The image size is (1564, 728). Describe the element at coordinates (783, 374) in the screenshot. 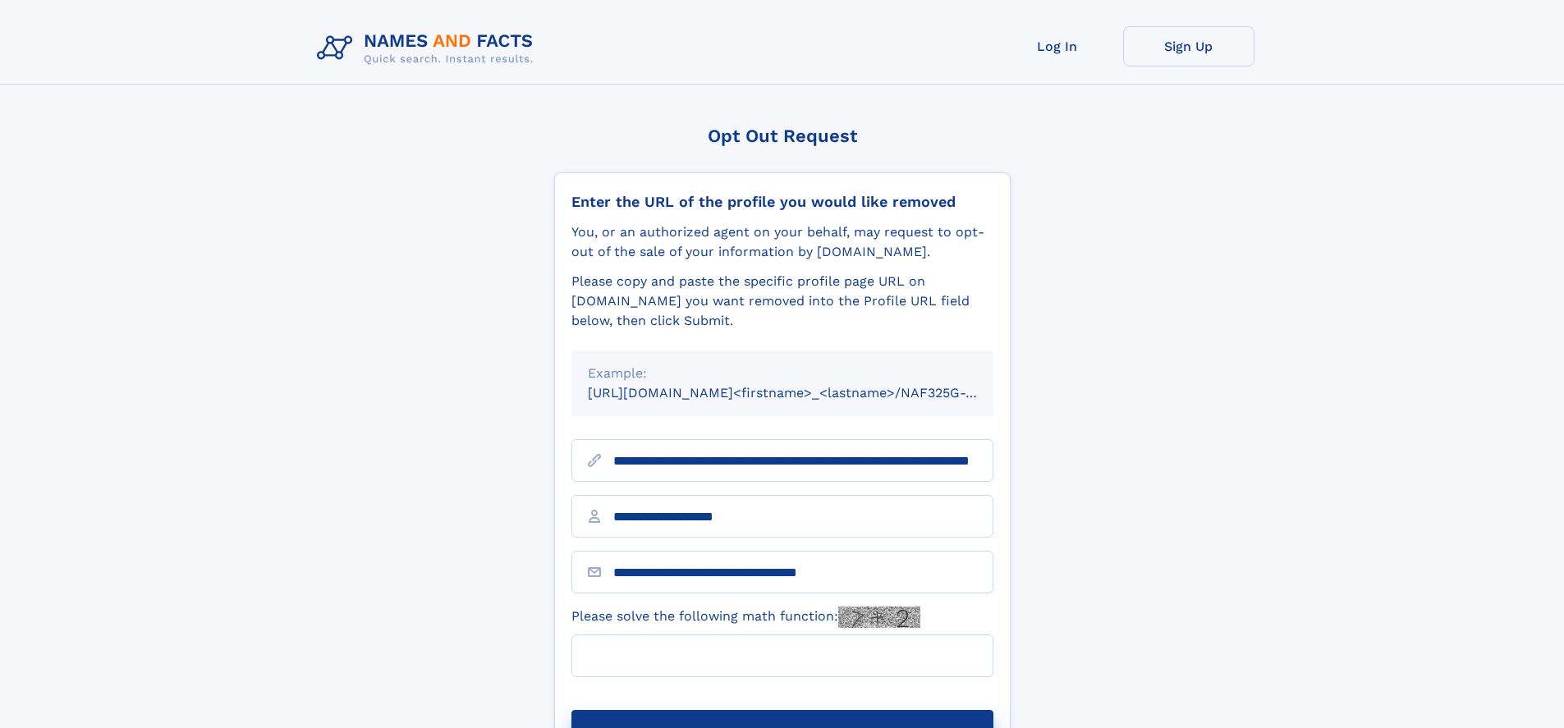

I see `div: Example:` at that location.